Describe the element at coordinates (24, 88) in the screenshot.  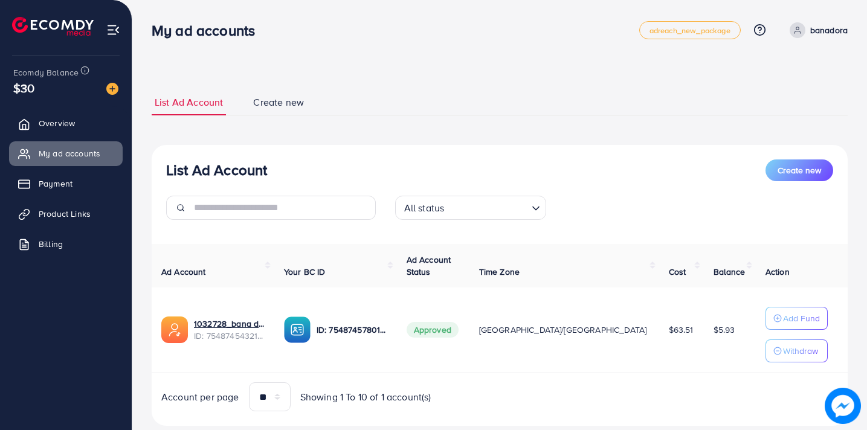
I see `span: $30` at that location.